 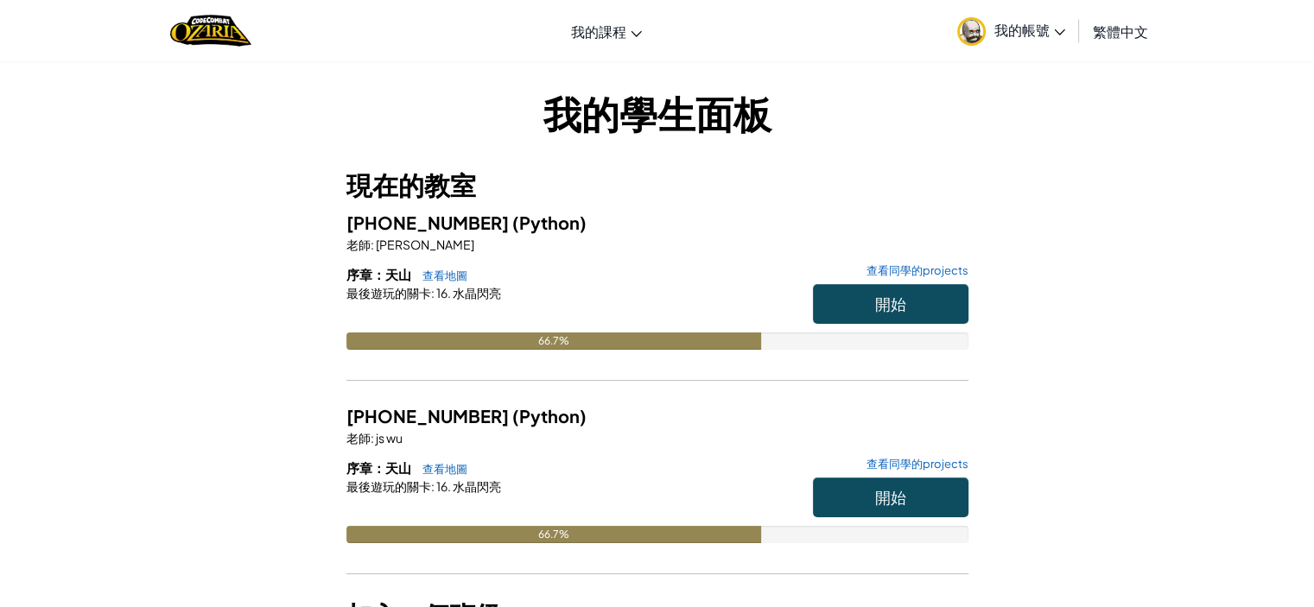 I want to click on a: 繁體中文, so click(x=1120, y=31).